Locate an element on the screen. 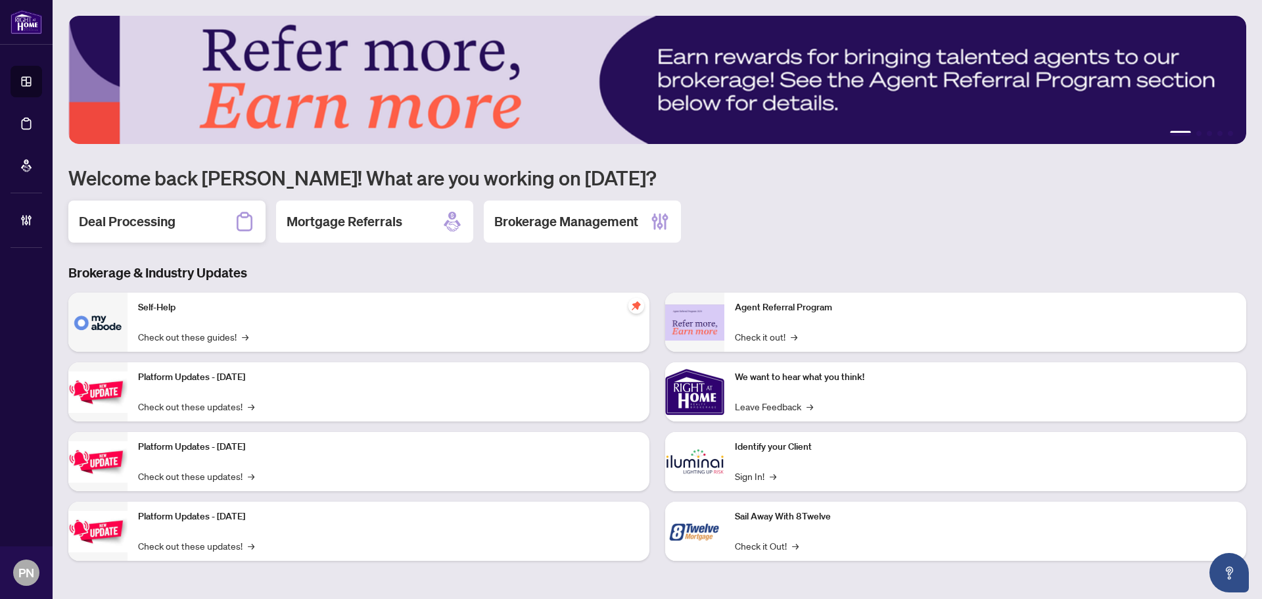 This screenshot has height=599, width=1262. img: Self-Help is located at coordinates (98, 322).